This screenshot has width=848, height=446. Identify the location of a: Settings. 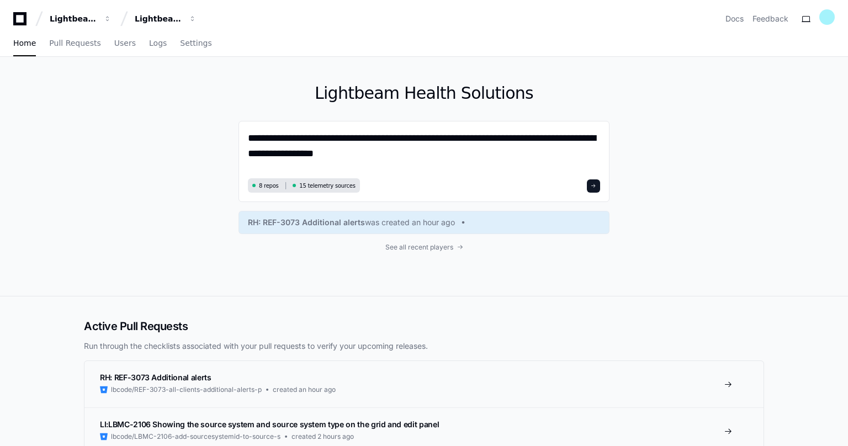
(196, 44).